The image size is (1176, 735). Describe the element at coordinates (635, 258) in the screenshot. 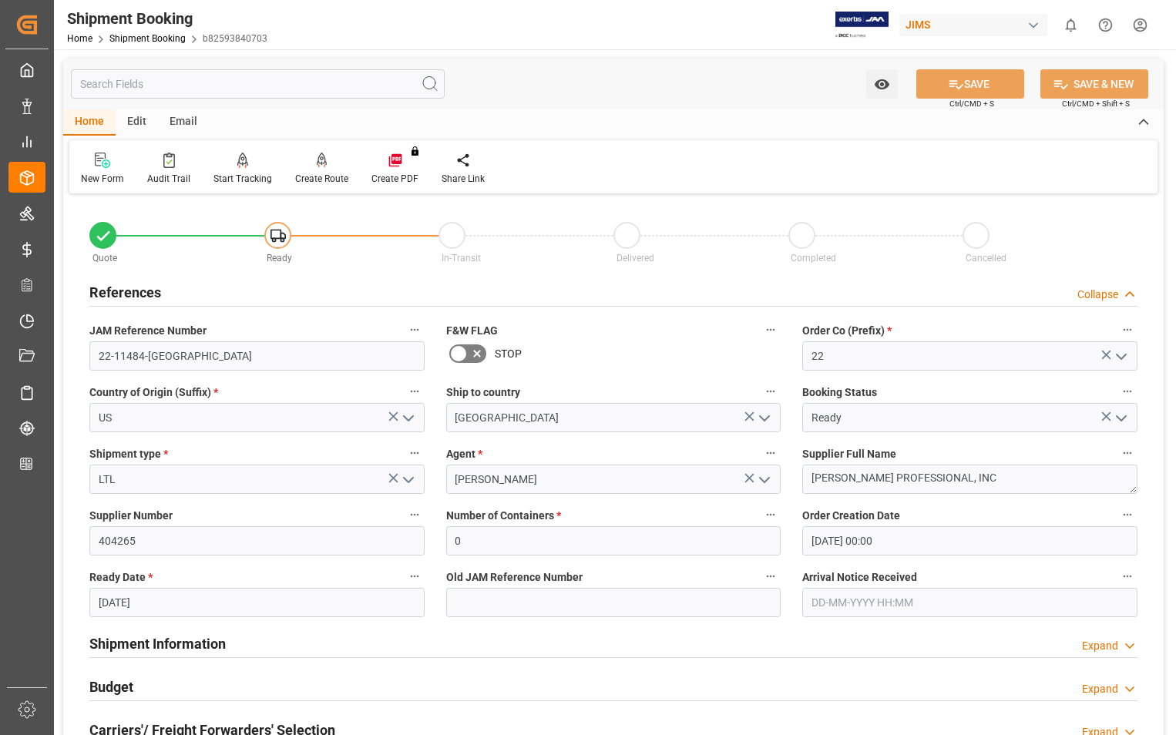

I see `span: Delivered` at that location.